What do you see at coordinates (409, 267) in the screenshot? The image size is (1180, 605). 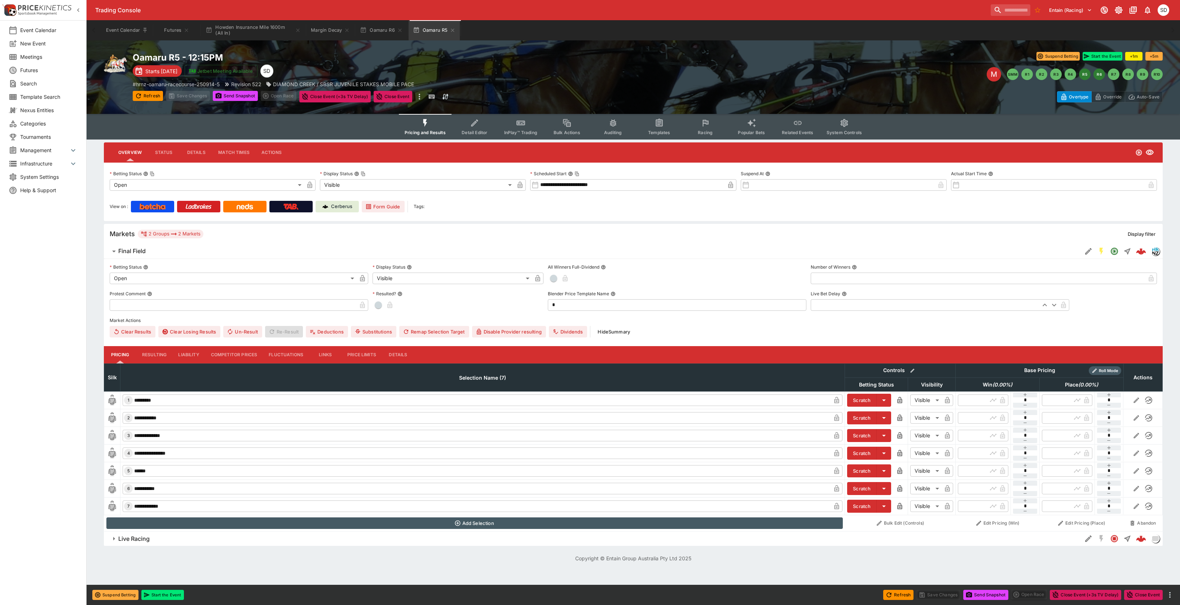 I see `button: Display Status` at bounding box center [409, 267].